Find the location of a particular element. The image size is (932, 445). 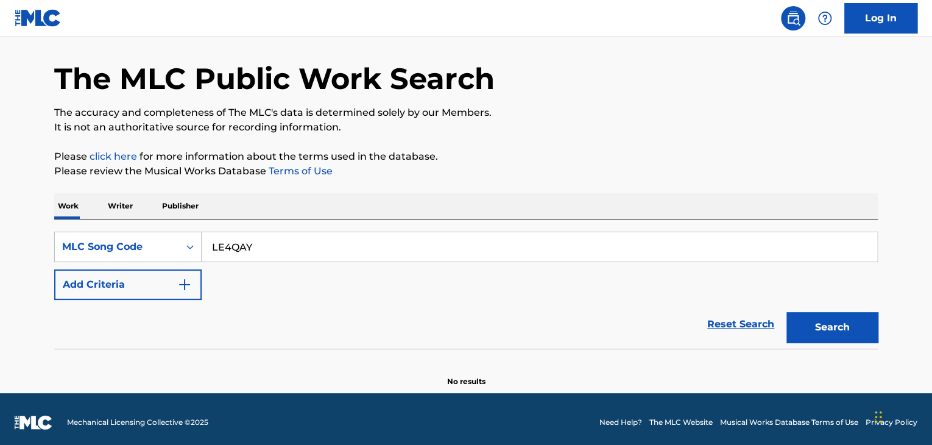

p: Work is located at coordinates (68, 206).